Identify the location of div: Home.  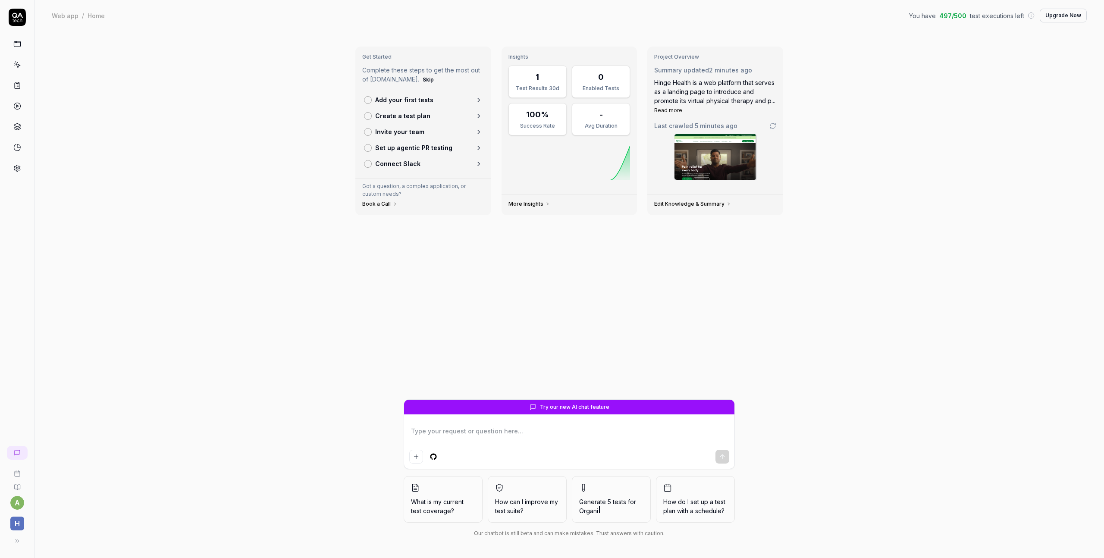
(96, 16).